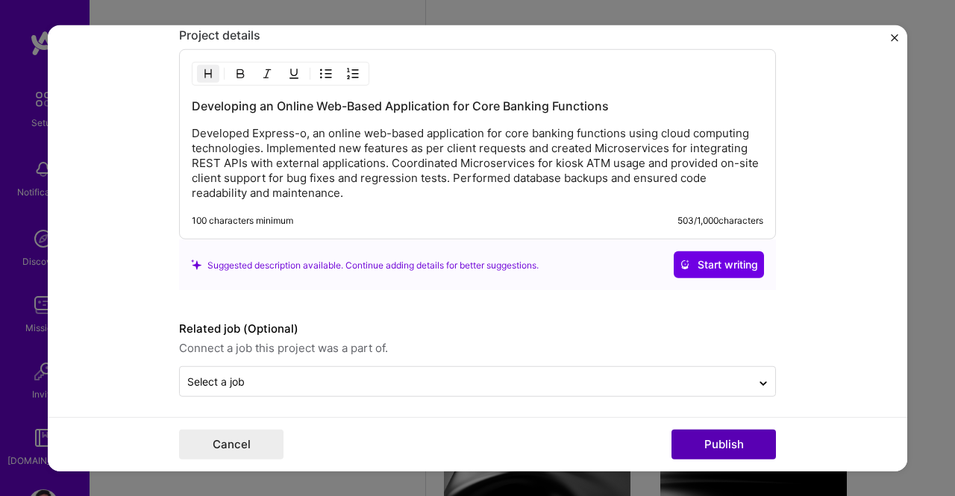  What do you see at coordinates (216, 381) in the screenshot?
I see `div: Select a job` at bounding box center [216, 381].